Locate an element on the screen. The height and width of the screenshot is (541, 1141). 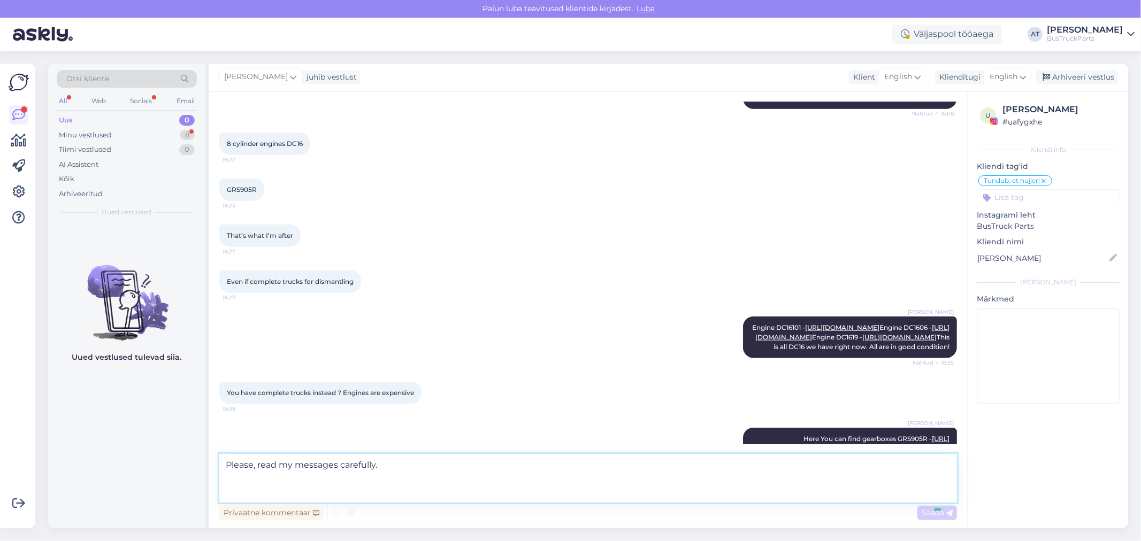
div: Arhiveeritud is located at coordinates (81, 194).